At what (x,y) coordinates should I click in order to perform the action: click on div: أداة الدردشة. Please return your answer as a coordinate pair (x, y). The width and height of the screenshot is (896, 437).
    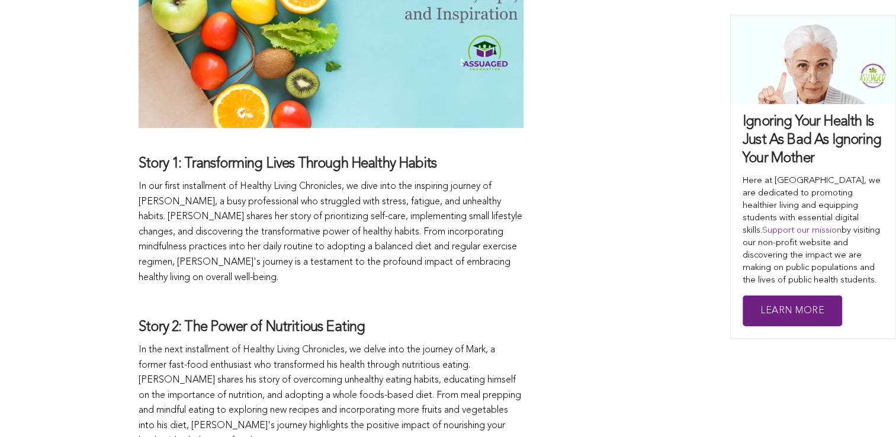
    Looking at the image, I should click on (866, 409).